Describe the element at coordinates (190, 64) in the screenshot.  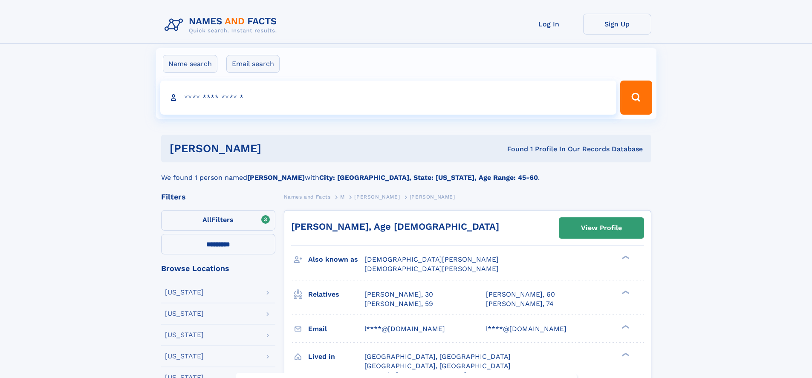
I see `label: Name search` at that location.